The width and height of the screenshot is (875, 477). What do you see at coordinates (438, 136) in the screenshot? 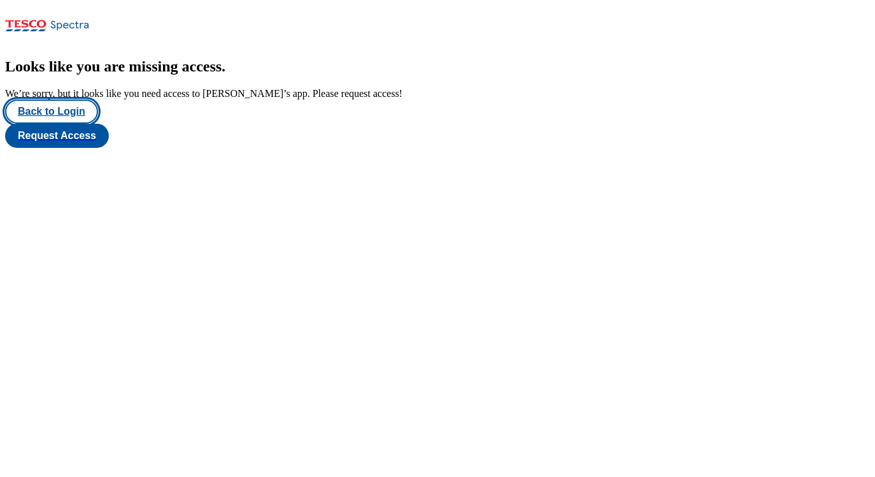
I see `a: Request Access` at bounding box center [438, 136].